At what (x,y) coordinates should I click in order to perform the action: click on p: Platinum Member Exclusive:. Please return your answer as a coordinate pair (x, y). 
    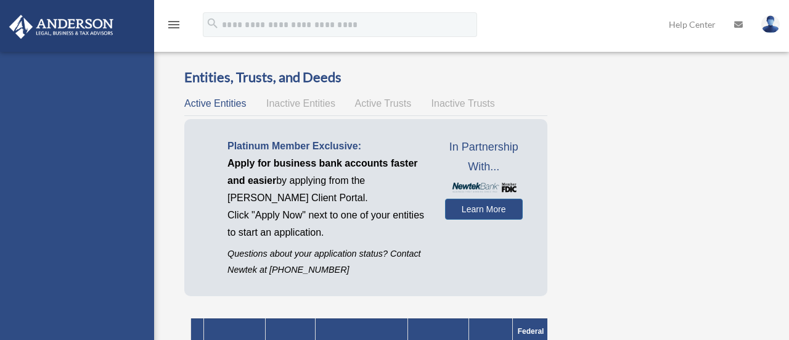
    Looking at the image, I should click on (327, 146).